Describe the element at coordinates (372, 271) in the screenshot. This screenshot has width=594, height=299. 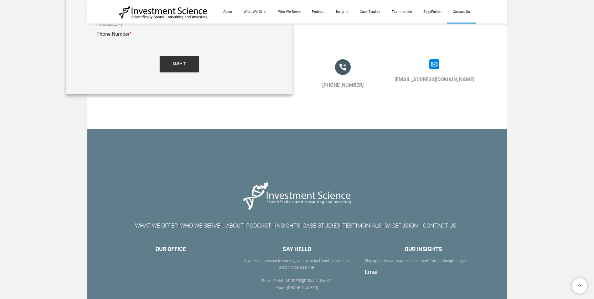
I see `label: Email` at that location.